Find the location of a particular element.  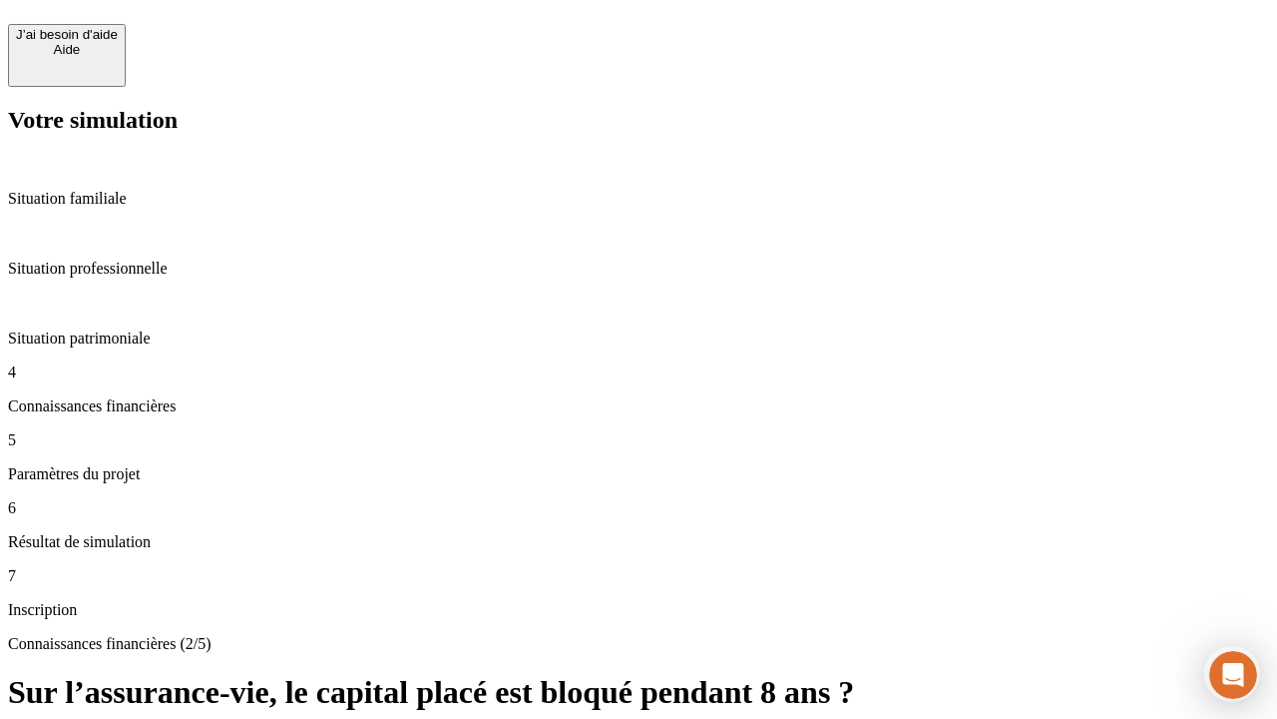

p: 5 is located at coordinates (639, 440).